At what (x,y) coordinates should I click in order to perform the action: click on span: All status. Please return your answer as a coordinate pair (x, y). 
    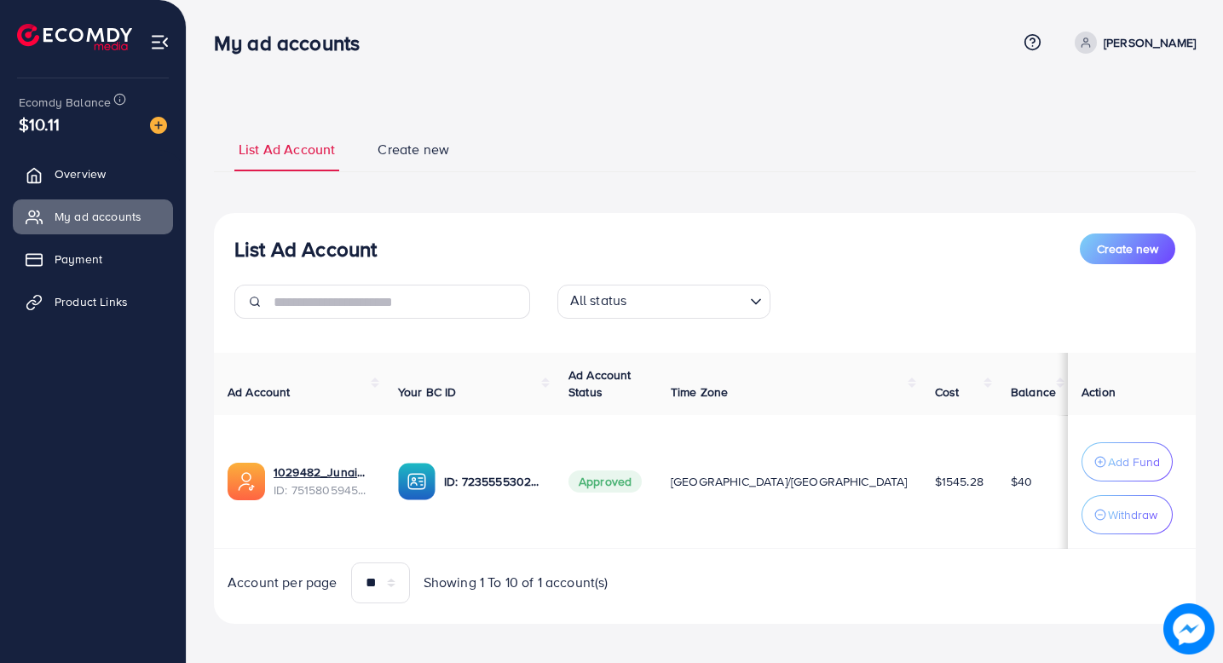
    Looking at the image, I should click on (598, 301).